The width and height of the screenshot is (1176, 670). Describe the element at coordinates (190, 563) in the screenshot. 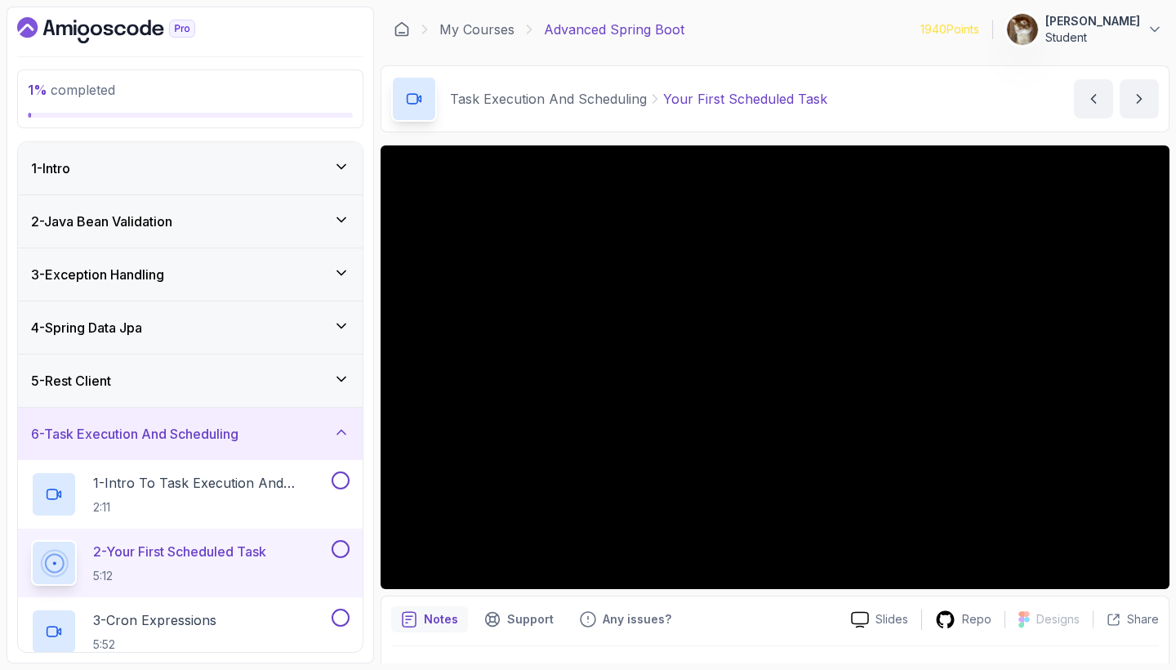

I see `button: 2-Your First Scheduled Task5:12` at that location.